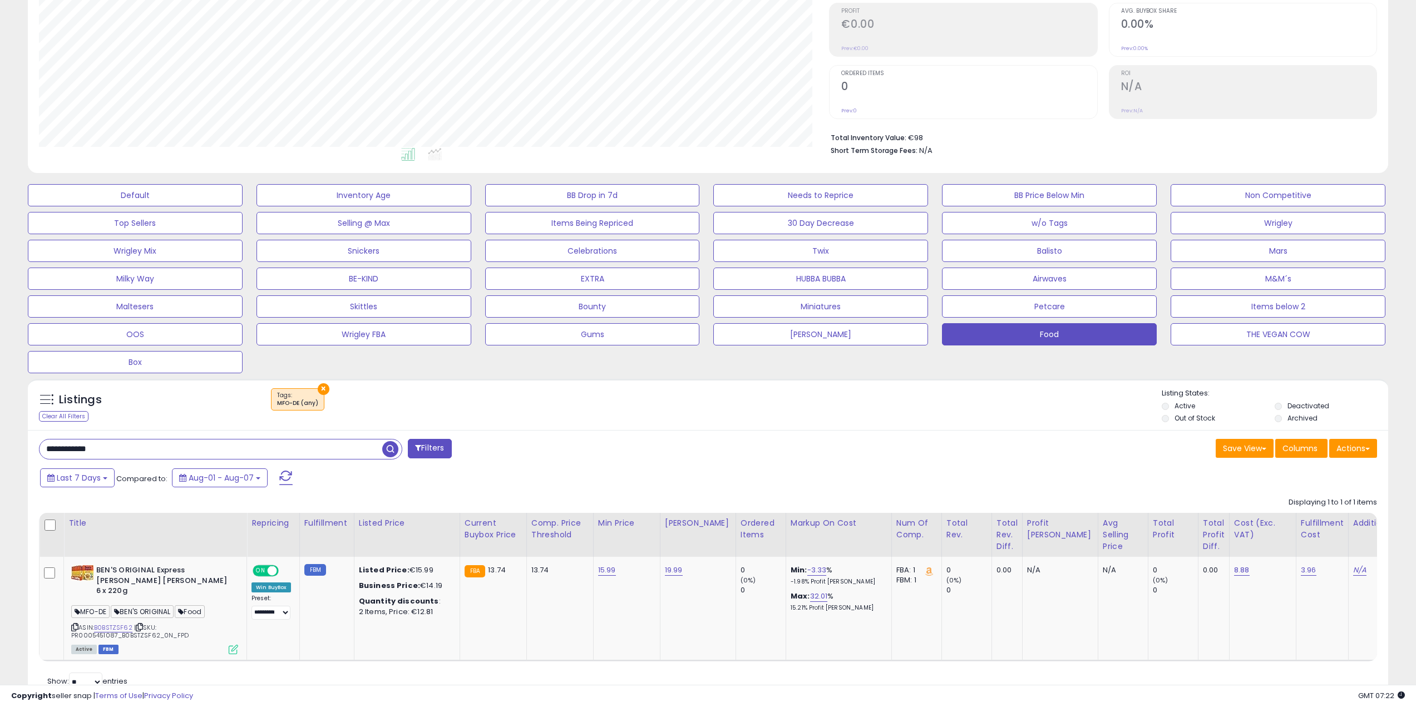 The width and height of the screenshot is (1416, 707). I want to click on button: Inventory Age, so click(364, 195).